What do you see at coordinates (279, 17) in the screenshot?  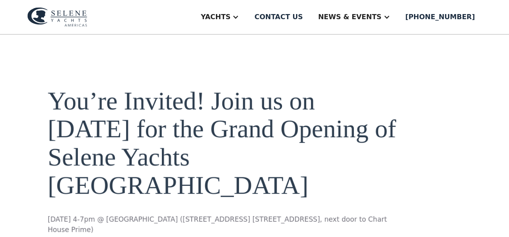 I see `div: Contact us` at bounding box center [279, 17].